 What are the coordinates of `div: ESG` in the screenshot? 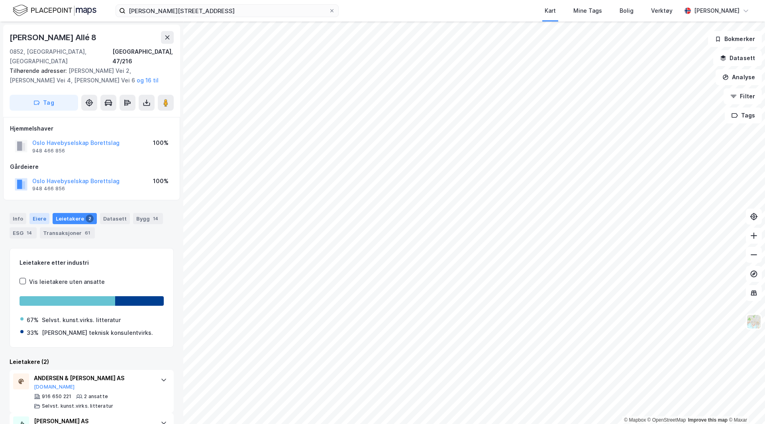 It's located at (23, 233).